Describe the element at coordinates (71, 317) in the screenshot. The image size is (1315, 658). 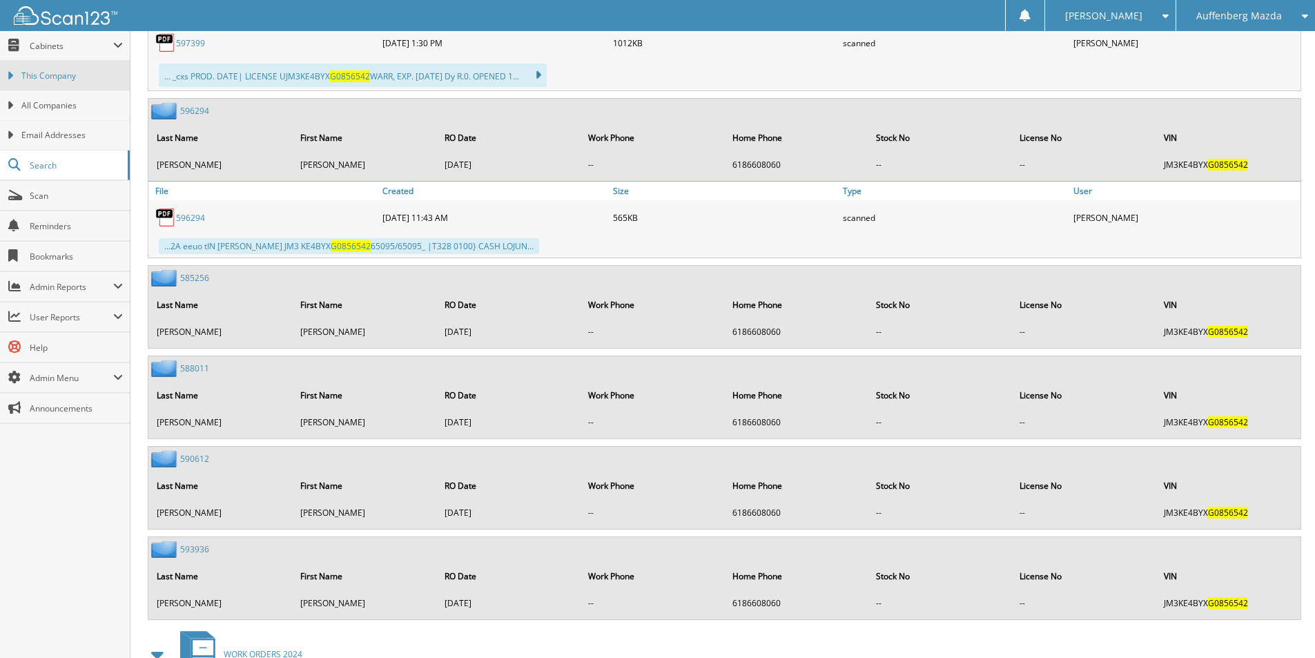
I see `span: User Reports` at that location.